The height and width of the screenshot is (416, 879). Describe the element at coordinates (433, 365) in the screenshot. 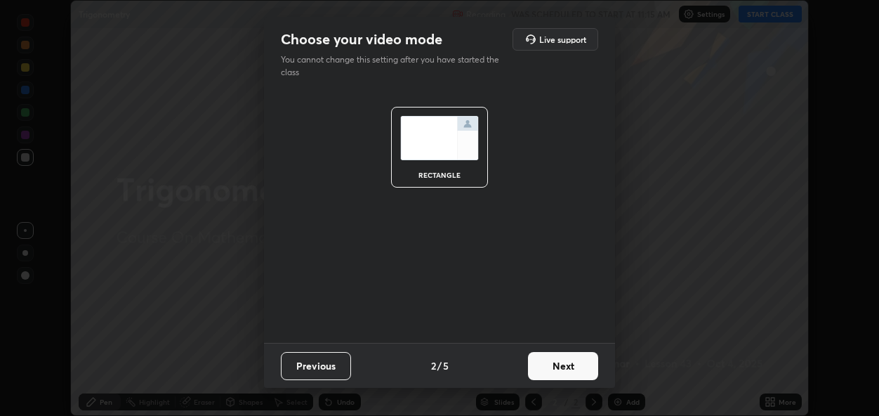

I see `h4: 2` at that location.